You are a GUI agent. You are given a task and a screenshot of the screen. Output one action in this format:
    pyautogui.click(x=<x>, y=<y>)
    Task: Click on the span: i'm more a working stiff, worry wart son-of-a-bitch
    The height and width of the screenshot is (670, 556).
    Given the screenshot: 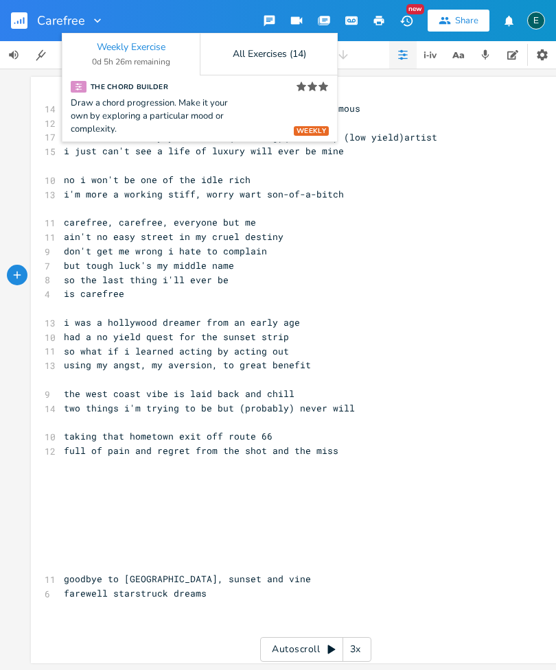 What is the action you would take?
    pyautogui.click(x=204, y=194)
    